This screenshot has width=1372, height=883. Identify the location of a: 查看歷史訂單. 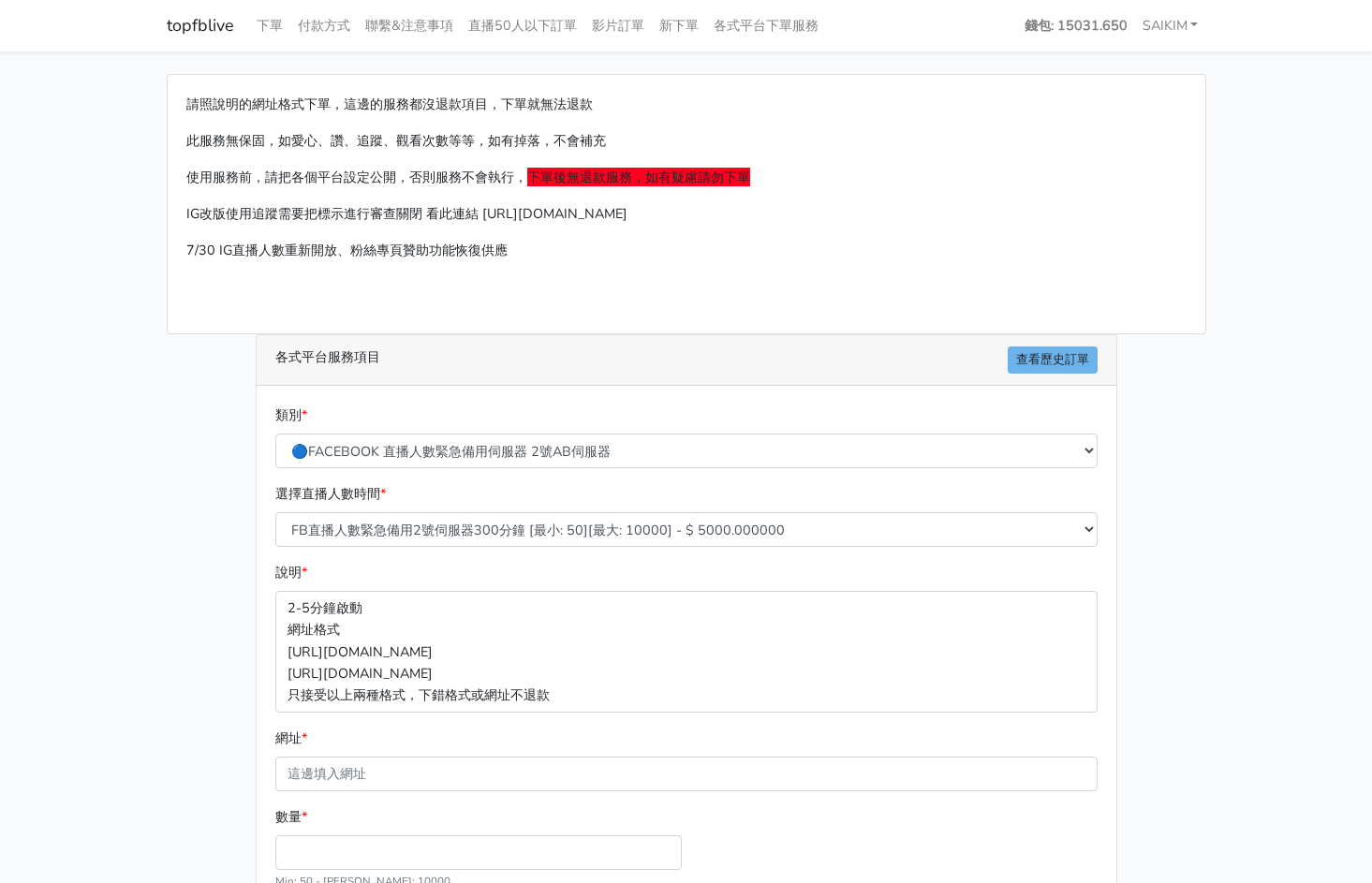
(1053, 359).